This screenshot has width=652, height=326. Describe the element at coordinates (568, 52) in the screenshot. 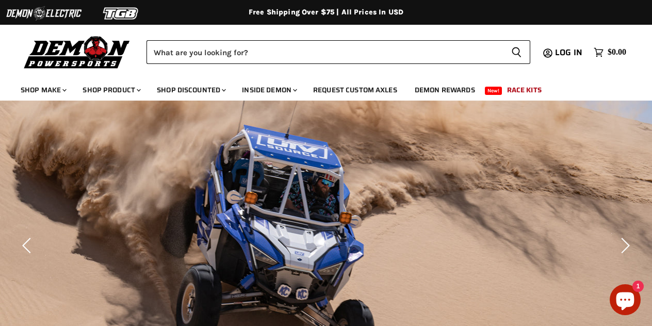

I see `span: Log in` at that location.